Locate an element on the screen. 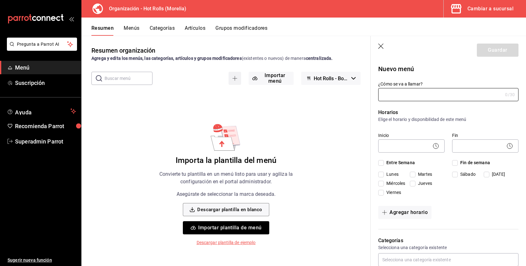  strong: centralizada. is located at coordinates (320, 58).